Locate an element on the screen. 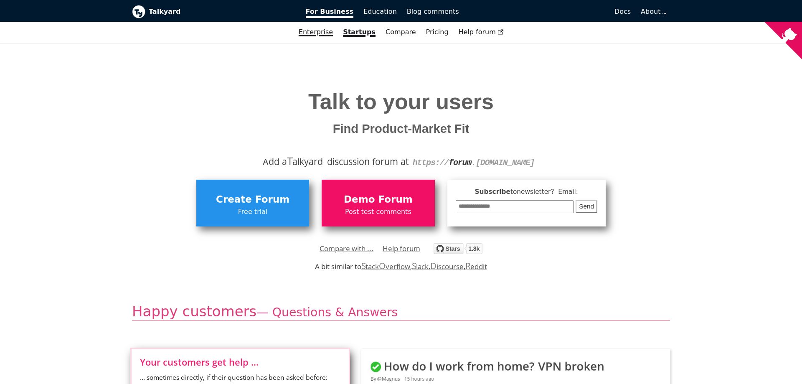  span: T is located at coordinates (290, 161).